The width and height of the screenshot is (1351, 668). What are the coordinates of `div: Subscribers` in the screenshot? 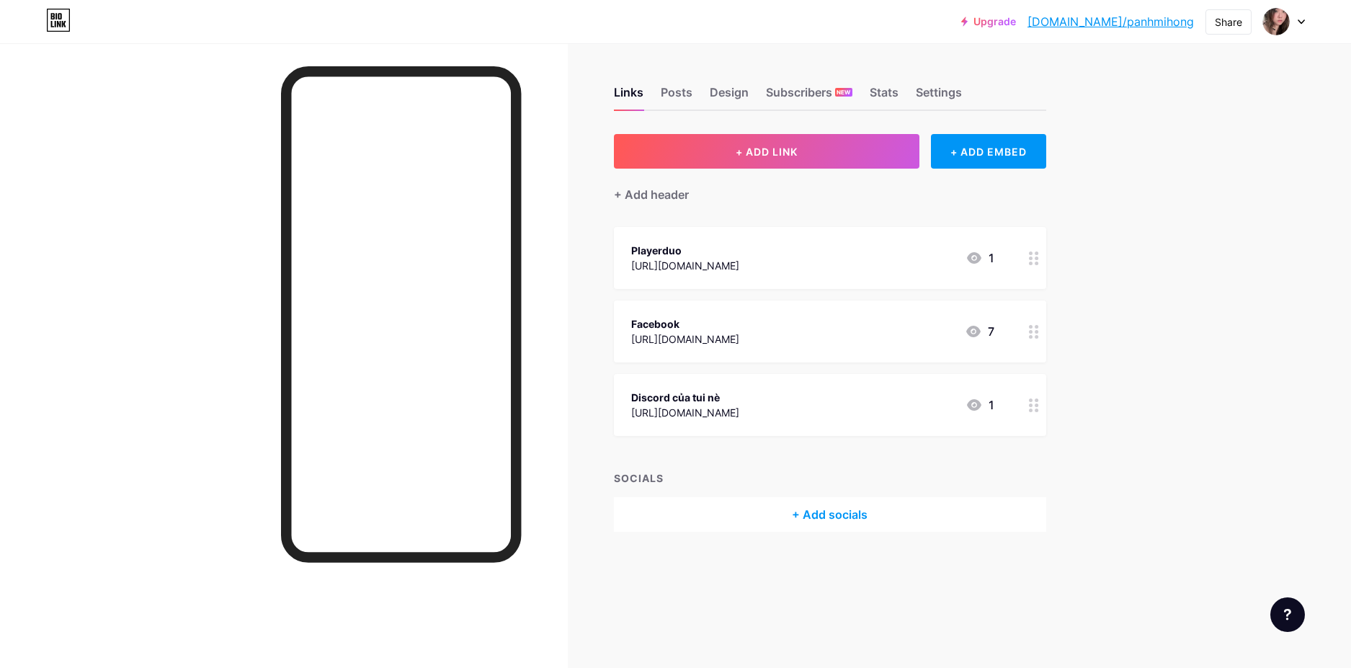 It's located at (809, 97).